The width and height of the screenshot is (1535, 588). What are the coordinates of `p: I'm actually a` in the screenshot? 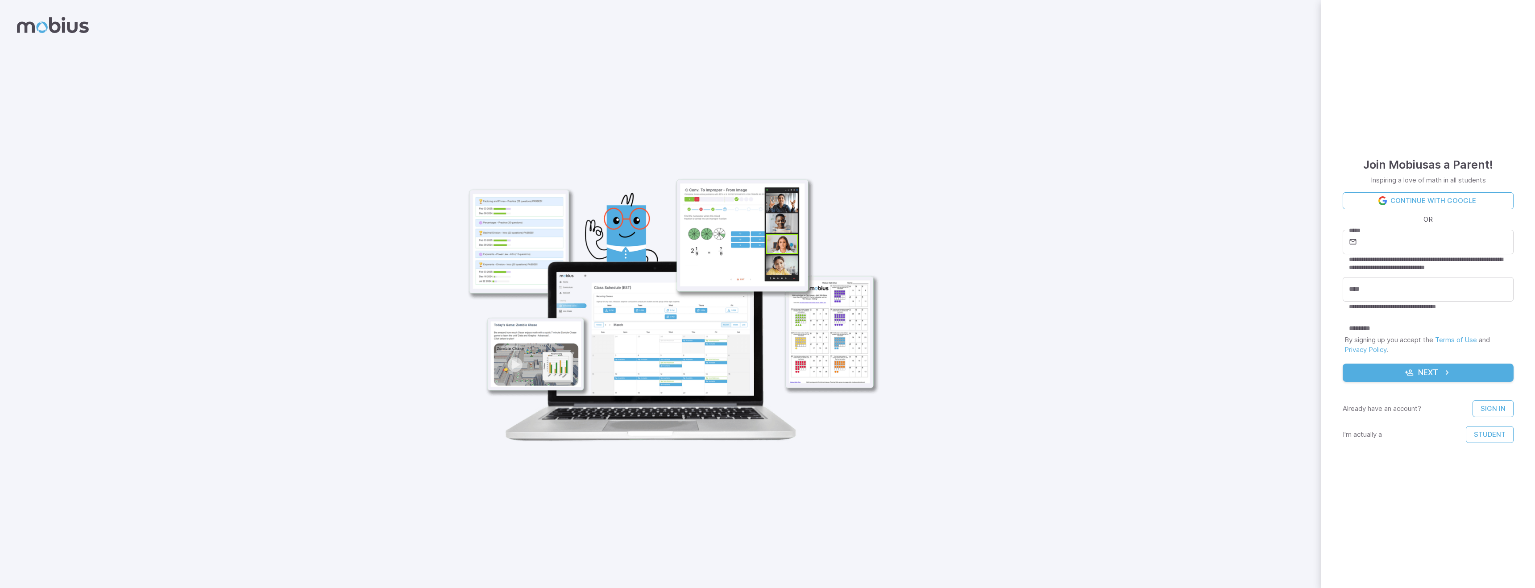 It's located at (1363, 435).